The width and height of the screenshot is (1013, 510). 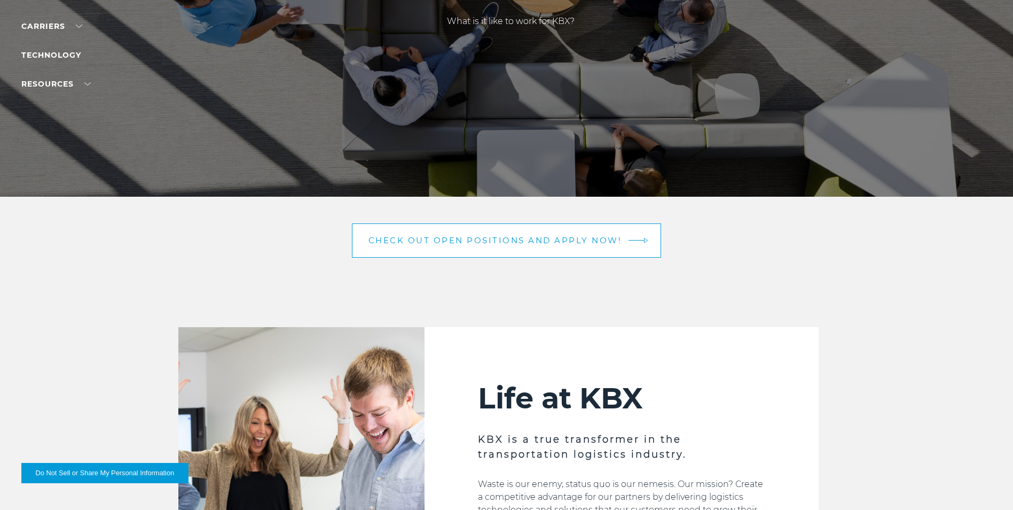 I want to click on span: Check out open positions and apply now!, so click(x=495, y=240).